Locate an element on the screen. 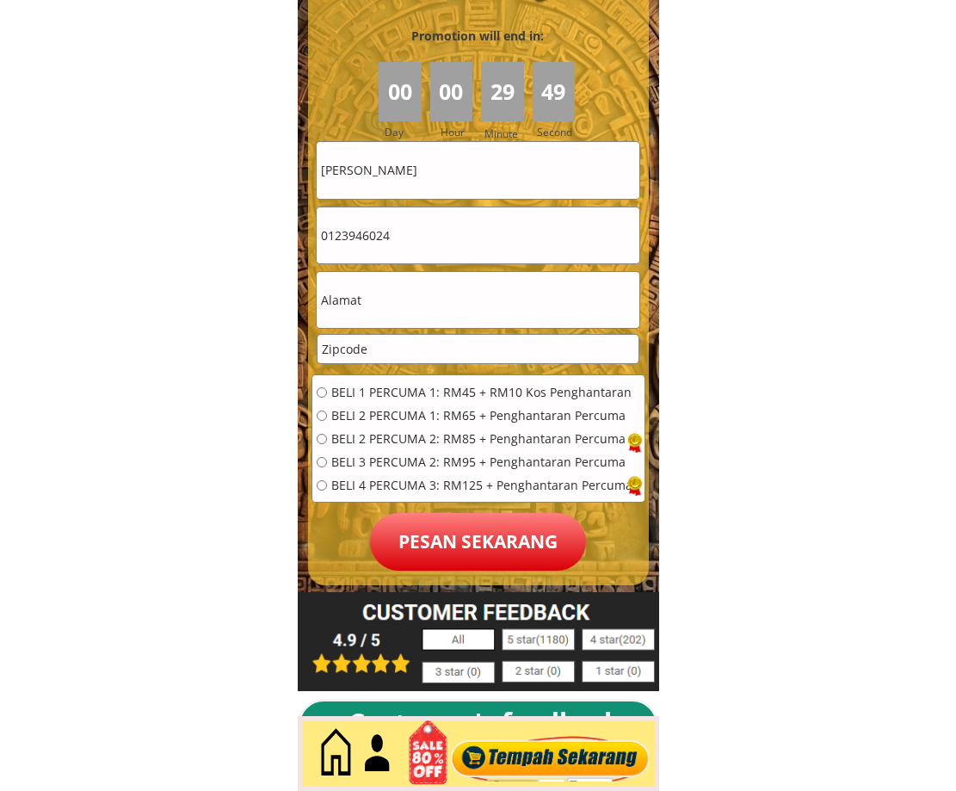  p: Pesan sekarang is located at coordinates (478, 541).